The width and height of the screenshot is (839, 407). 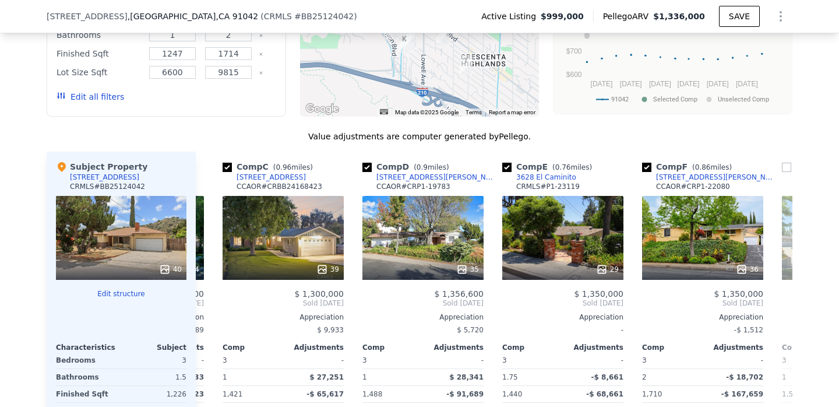 What do you see at coordinates (322, 109) in the screenshot?
I see `img: Google` at bounding box center [322, 109].